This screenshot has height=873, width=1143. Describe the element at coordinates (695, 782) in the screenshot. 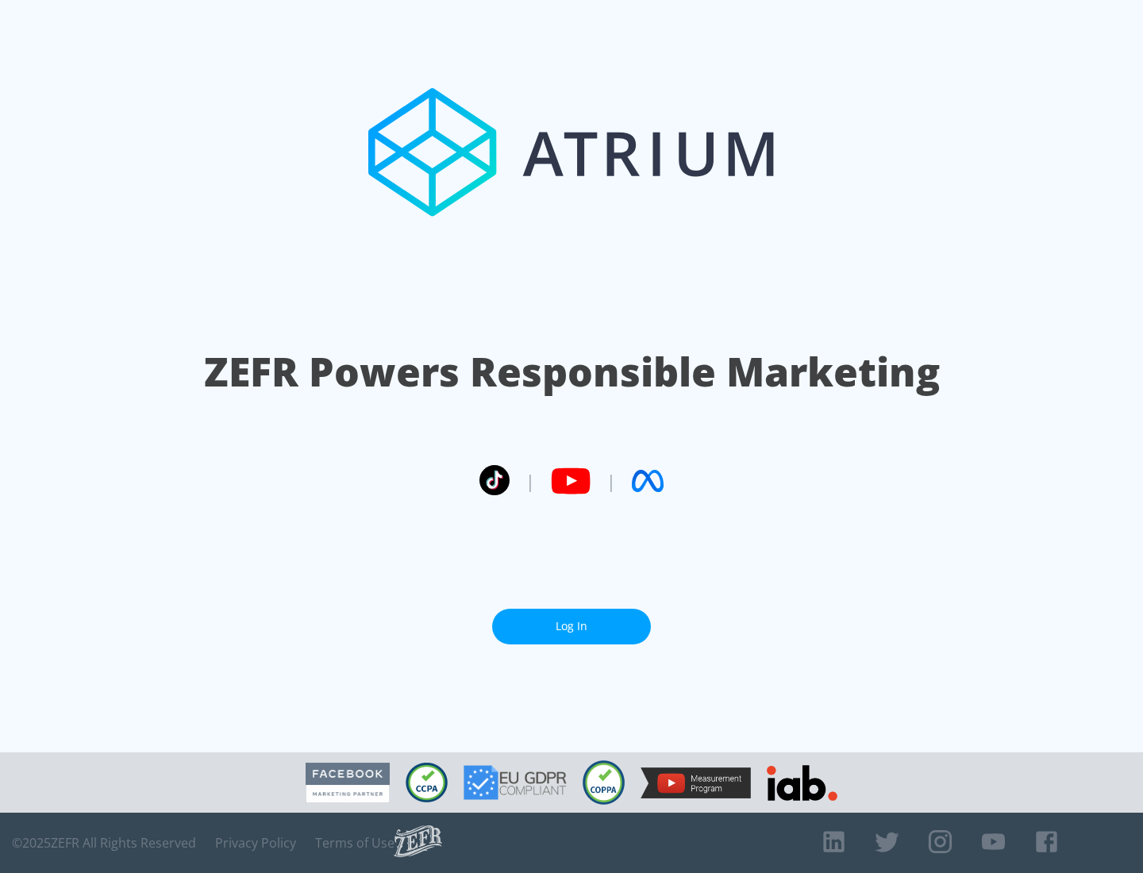

I see `img: YouTube Measurement Program` at that location.